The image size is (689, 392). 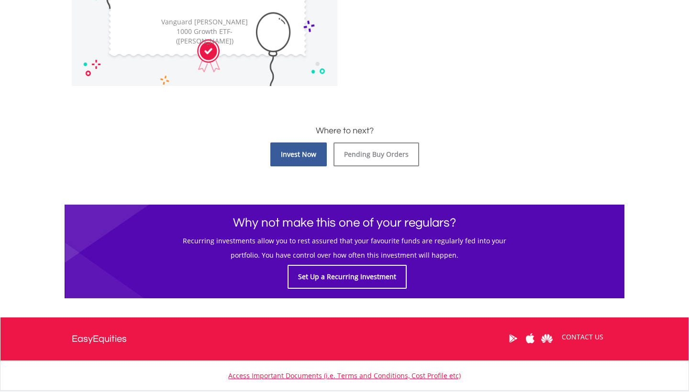 What do you see at coordinates (513, 339) in the screenshot?
I see `a: Google Play` at bounding box center [513, 339].